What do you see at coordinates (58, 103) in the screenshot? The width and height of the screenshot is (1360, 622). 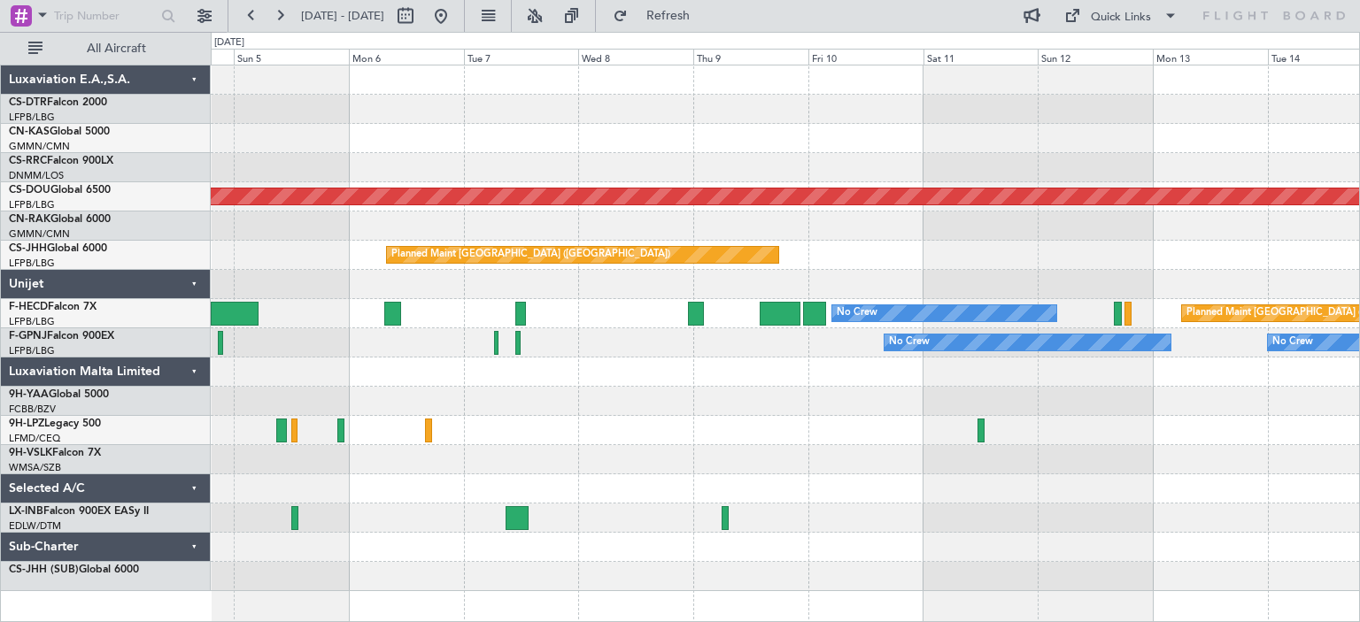 I see `a: CS-DTRFalcon 2000` at bounding box center [58, 103].